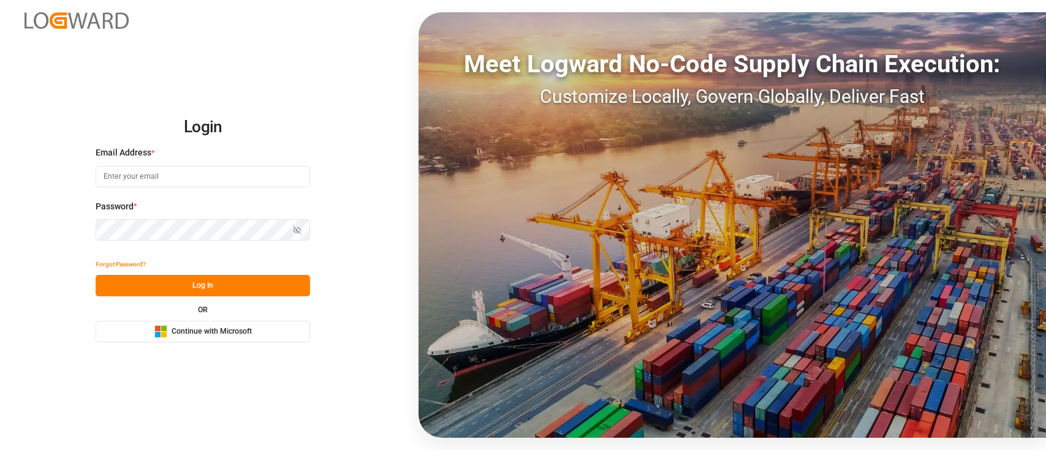 The height and width of the screenshot is (450, 1046). Describe the element at coordinates (732, 64) in the screenshot. I see `div: Meet Logward No-Code Supply Chain Execution:` at that location.